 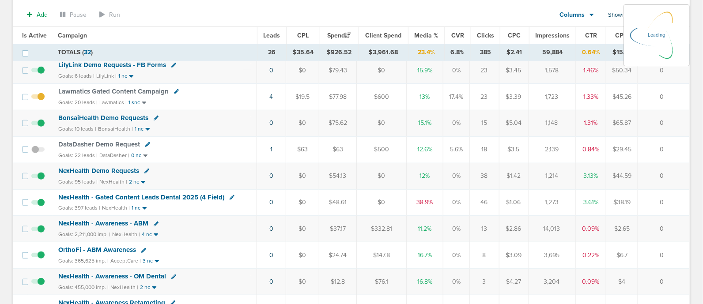 What do you see at coordinates (552, 256) in the screenshot?
I see `td: 3,695` at bounding box center [552, 256].